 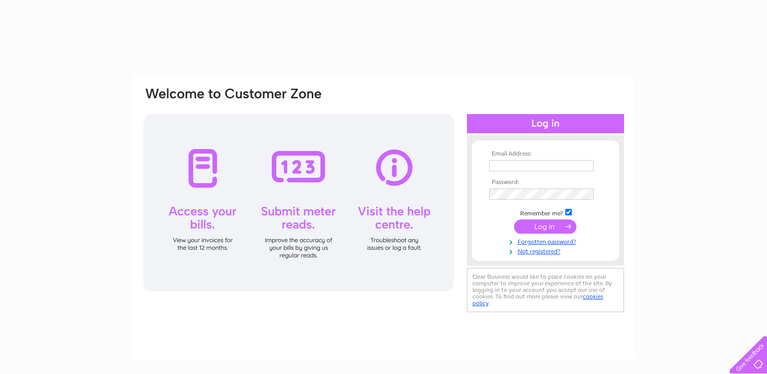 What do you see at coordinates (545, 154) in the screenshot?
I see `th: Email Address:` at bounding box center [545, 154].